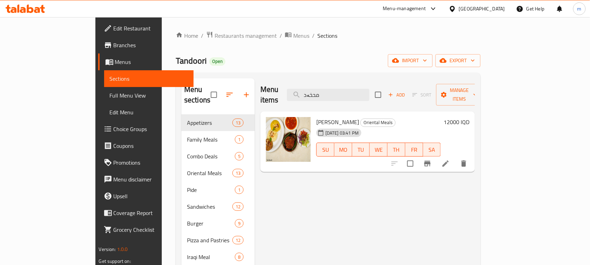  What do you see at coordinates (149, 112) in the screenshot?
I see `a: Edit Menu` at bounding box center [149, 112].